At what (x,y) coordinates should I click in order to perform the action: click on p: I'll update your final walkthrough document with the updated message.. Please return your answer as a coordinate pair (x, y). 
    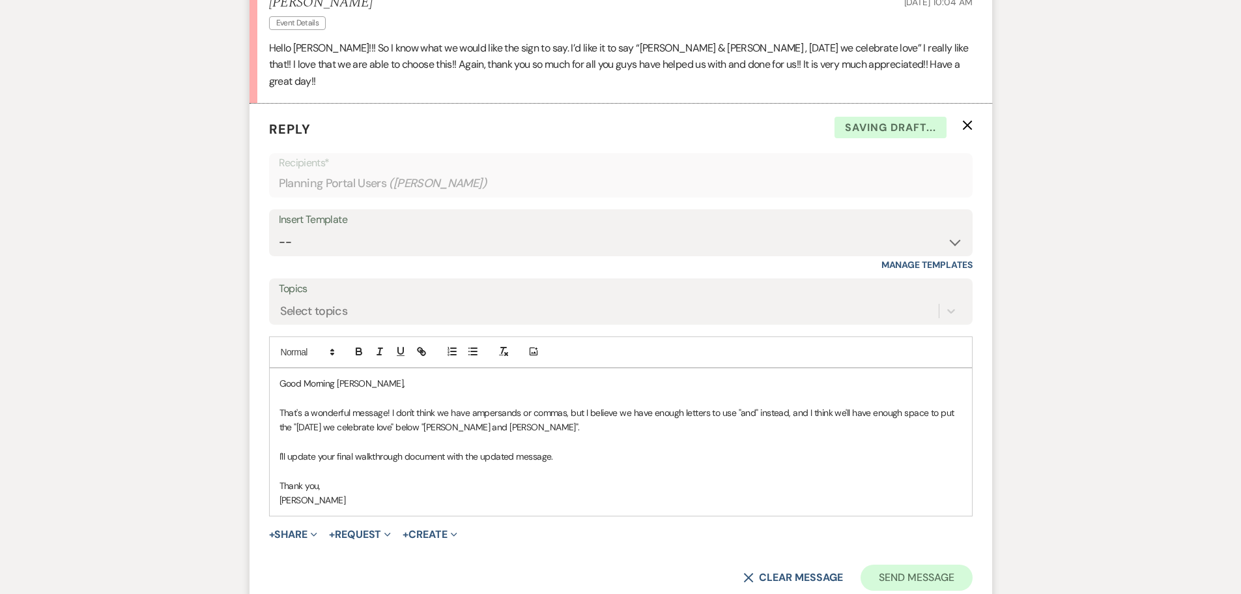
    Looking at the image, I should click on (621, 456).